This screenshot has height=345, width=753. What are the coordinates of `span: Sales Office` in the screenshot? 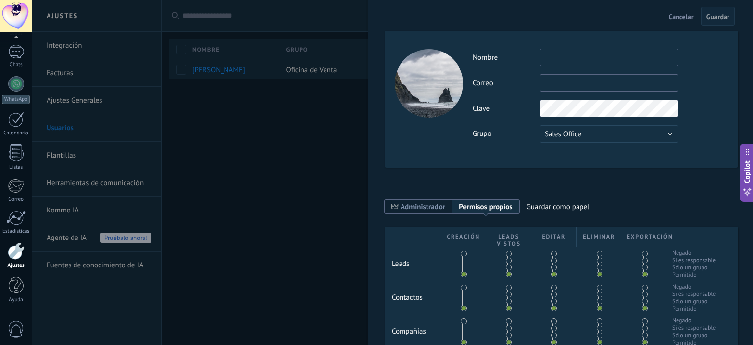 It's located at (563, 134).